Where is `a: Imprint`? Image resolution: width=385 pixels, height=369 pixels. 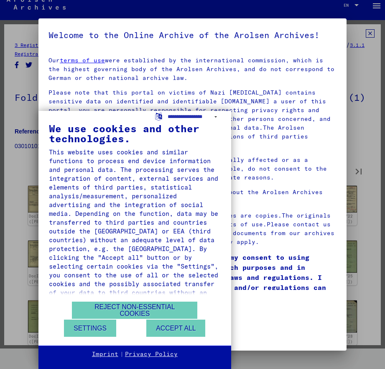
a: Imprint is located at coordinates (105, 354).